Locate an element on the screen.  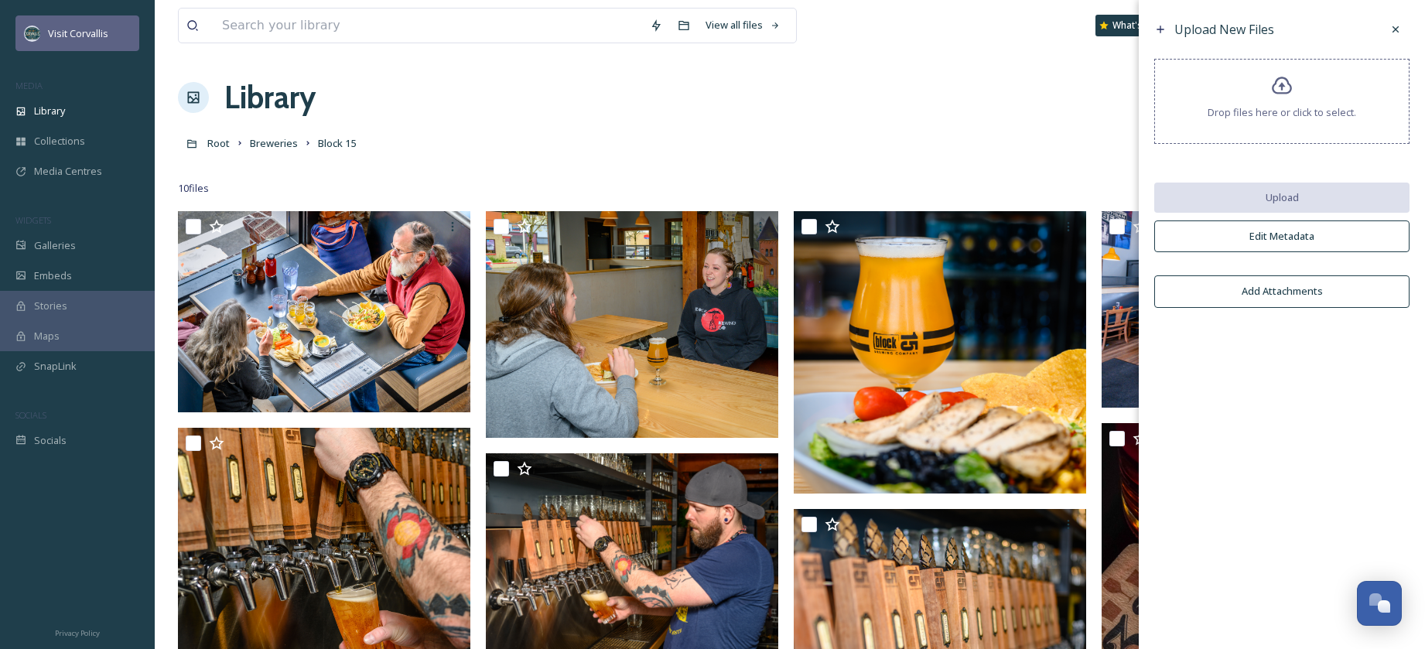
span: Media Centres is located at coordinates (68, 171).